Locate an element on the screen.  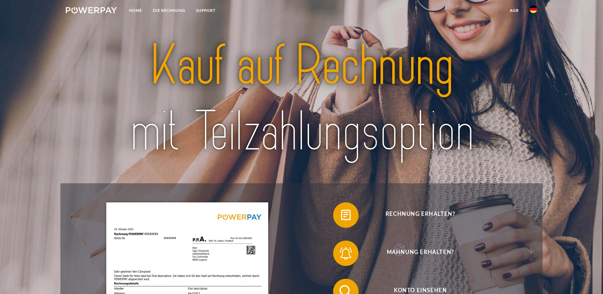
img: logo-powerpay-white.svg is located at coordinates (91, 10).